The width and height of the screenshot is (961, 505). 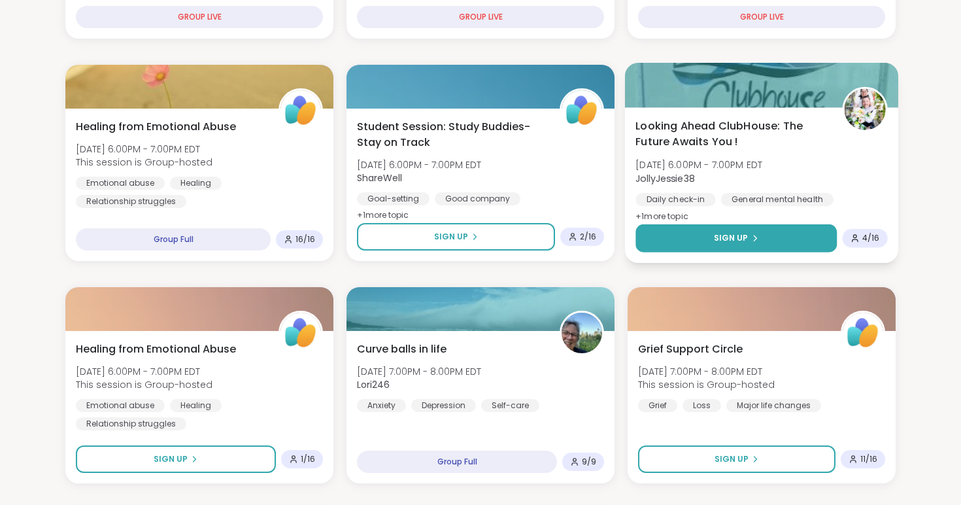 What do you see at coordinates (774, 406) in the screenshot?
I see `div: Major life changes` at bounding box center [774, 406].